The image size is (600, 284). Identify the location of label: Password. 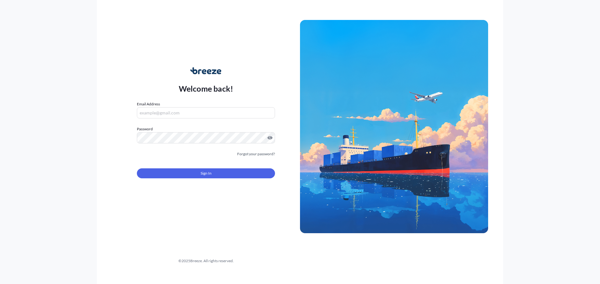
(206, 129).